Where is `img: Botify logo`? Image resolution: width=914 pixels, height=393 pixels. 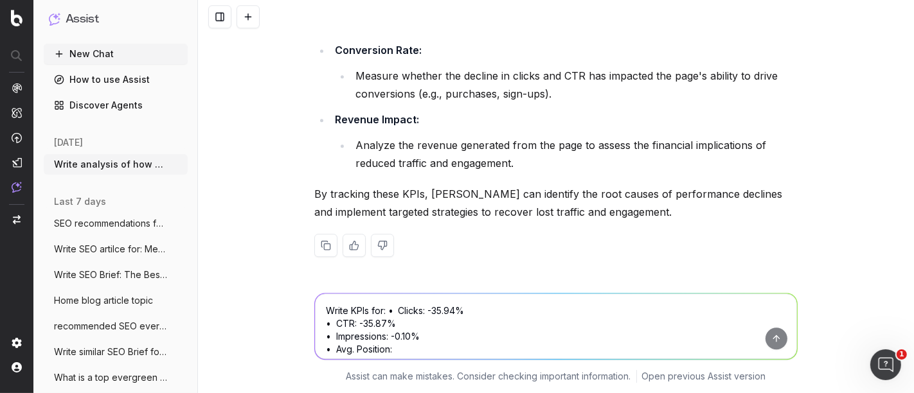 img: Botify logo is located at coordinates (17, 18).